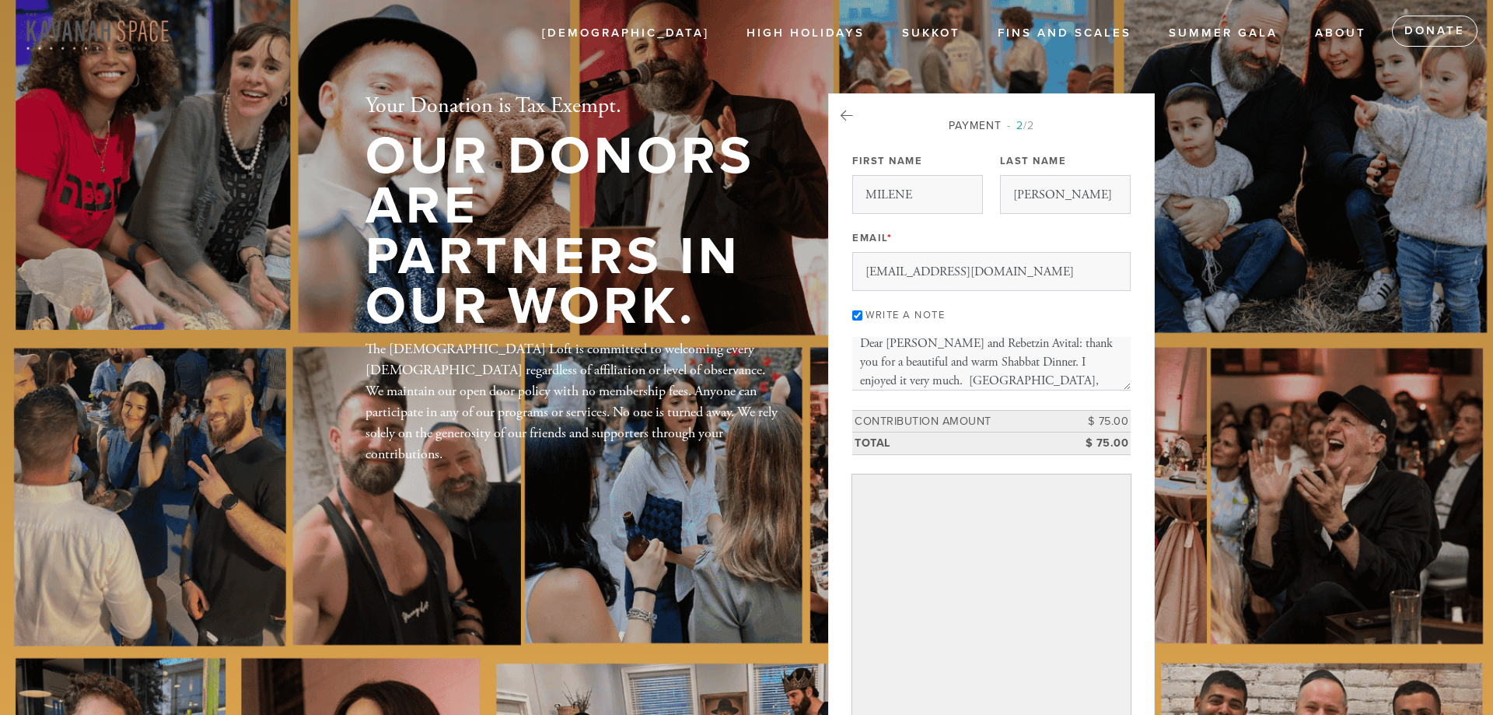 The width and height of the screenshot is (1493, 715). Describe the element at coordinates (956, 421) in the screenshot. I see `td: Contribution Amount` at that location.